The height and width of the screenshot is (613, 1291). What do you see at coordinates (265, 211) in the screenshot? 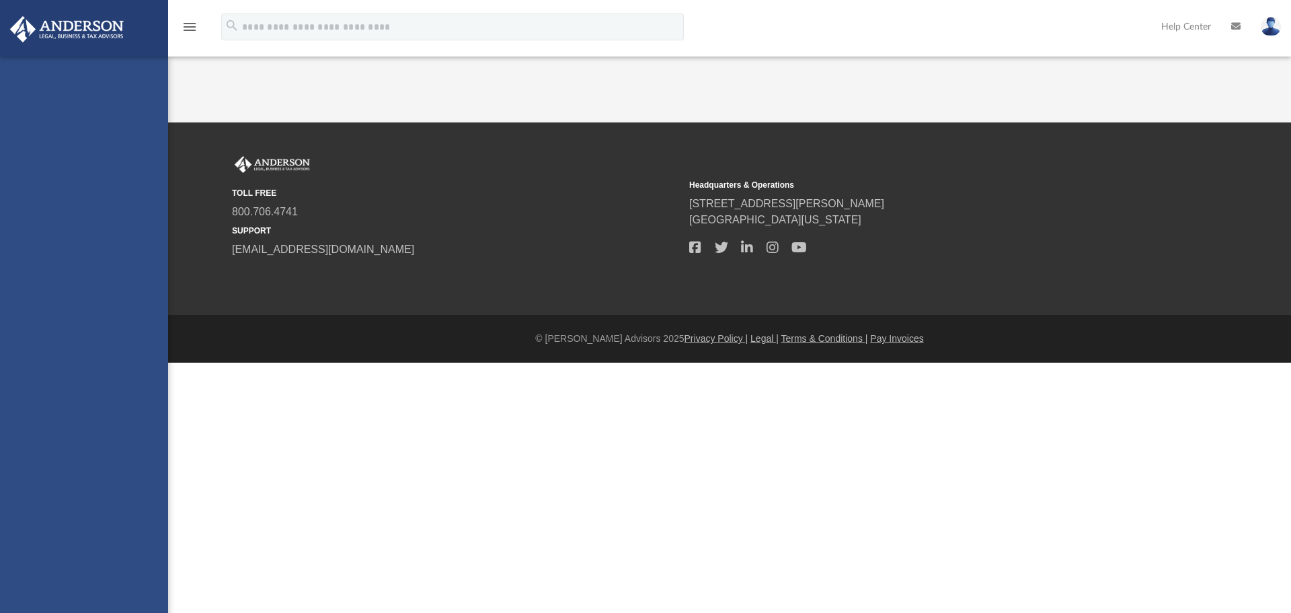
I see `a: 800.706.4741` at bounding box center [265, 211].